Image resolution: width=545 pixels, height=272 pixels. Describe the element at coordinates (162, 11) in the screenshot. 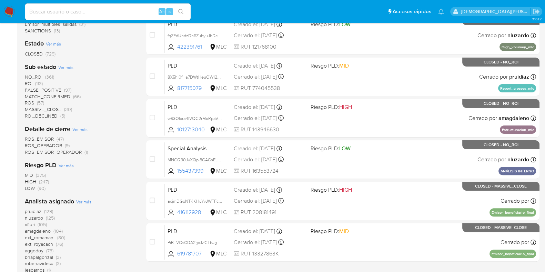

I see `span: Alt` at that location.